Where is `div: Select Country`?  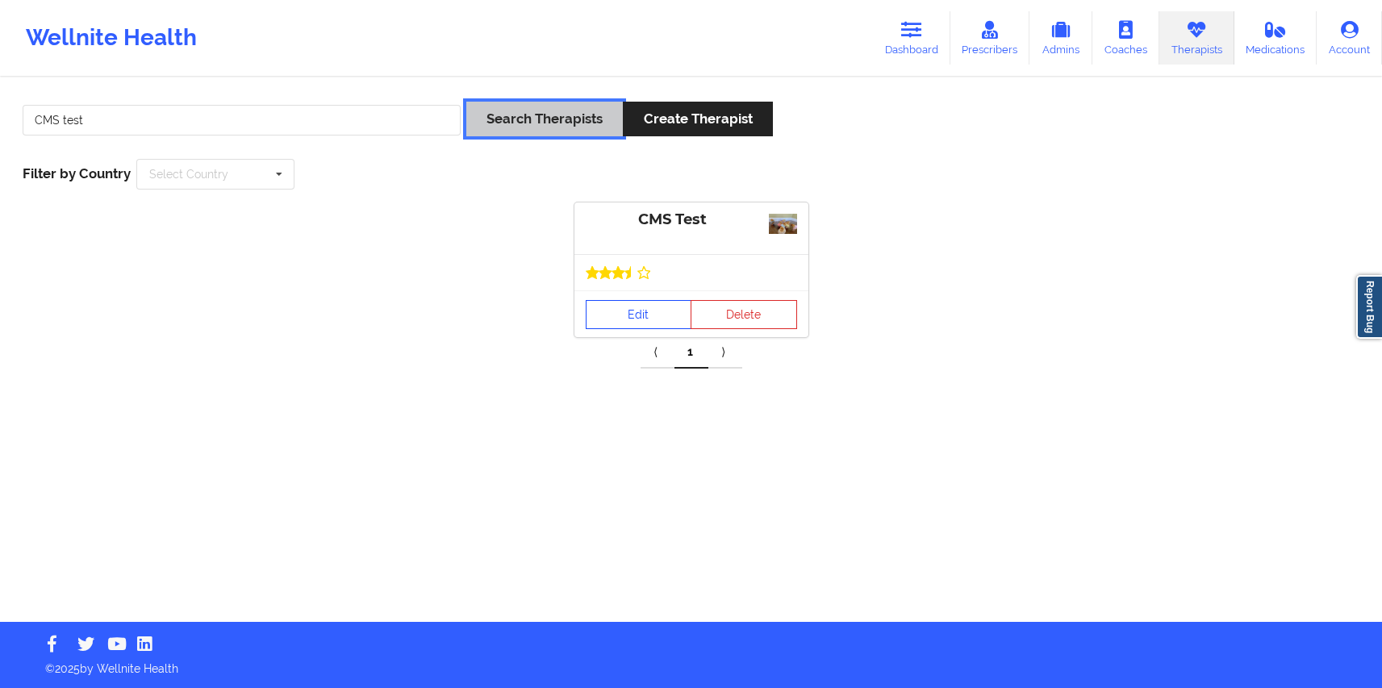
div: Select Country is located at coordinates (189, 174).